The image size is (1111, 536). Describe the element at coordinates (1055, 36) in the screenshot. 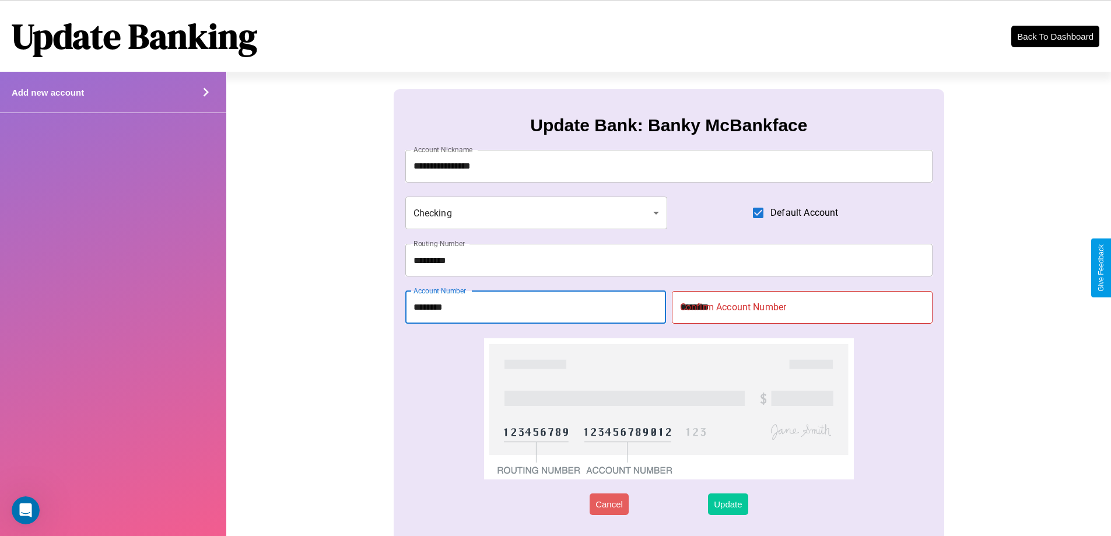

I see `button: Back To Dashboard` at that location.